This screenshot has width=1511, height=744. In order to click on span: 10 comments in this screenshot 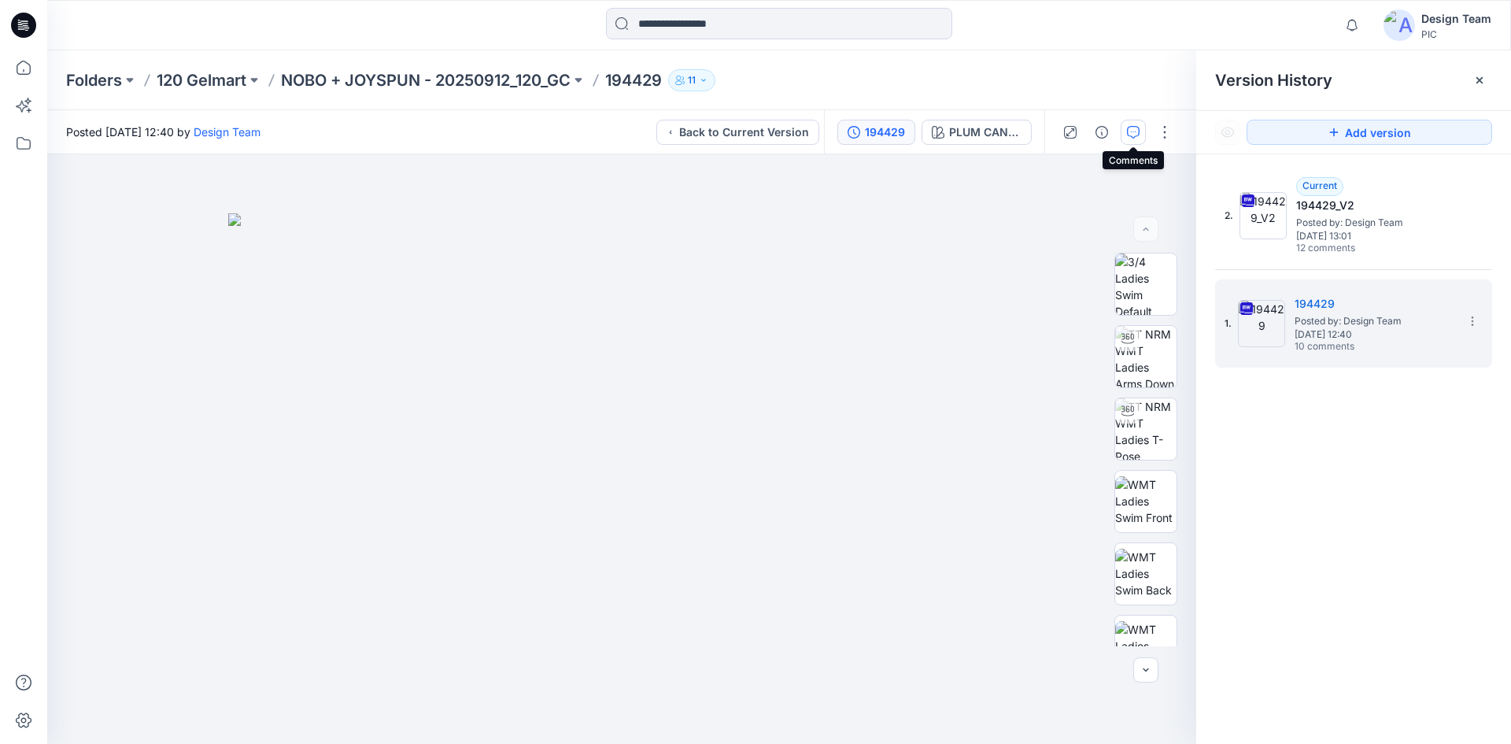, I will do `click(1350, 347)`.